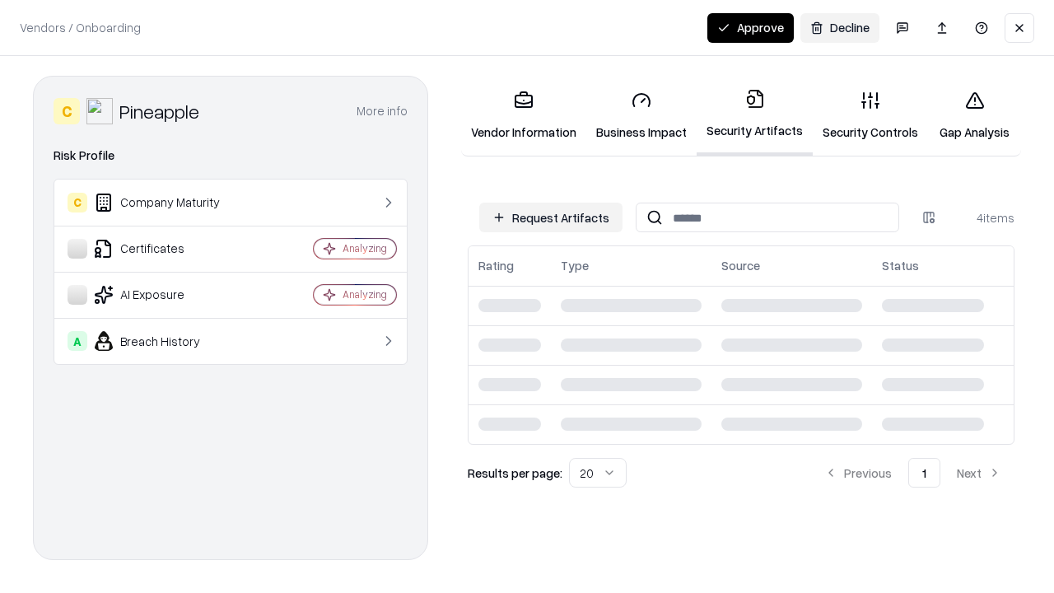 This screenshot has width=1054, height=593. What do you see at coordinates (740, 265) in the screenshot?
I see `div: Source` at bounding box center [740, 265].